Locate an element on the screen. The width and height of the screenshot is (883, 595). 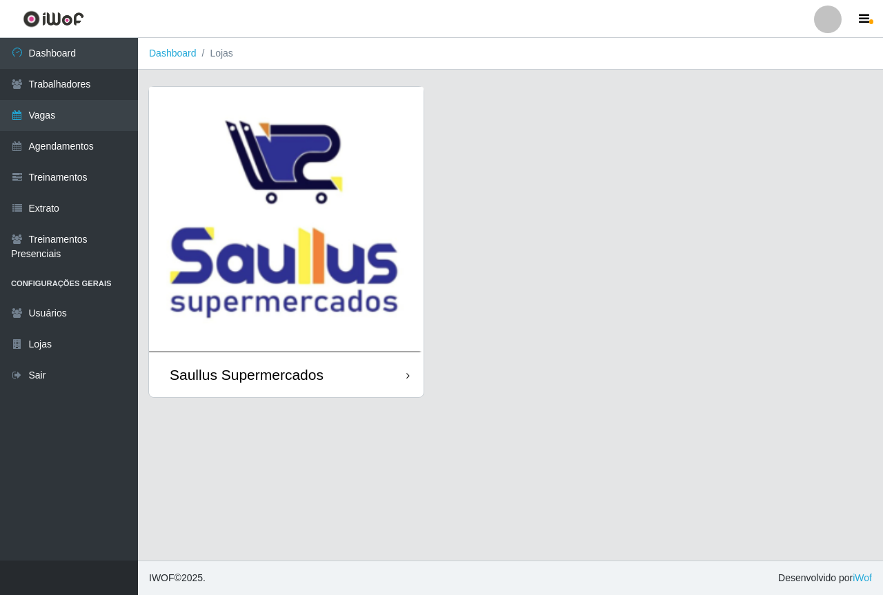
img: cardImg is located at coordinates (286, 219).